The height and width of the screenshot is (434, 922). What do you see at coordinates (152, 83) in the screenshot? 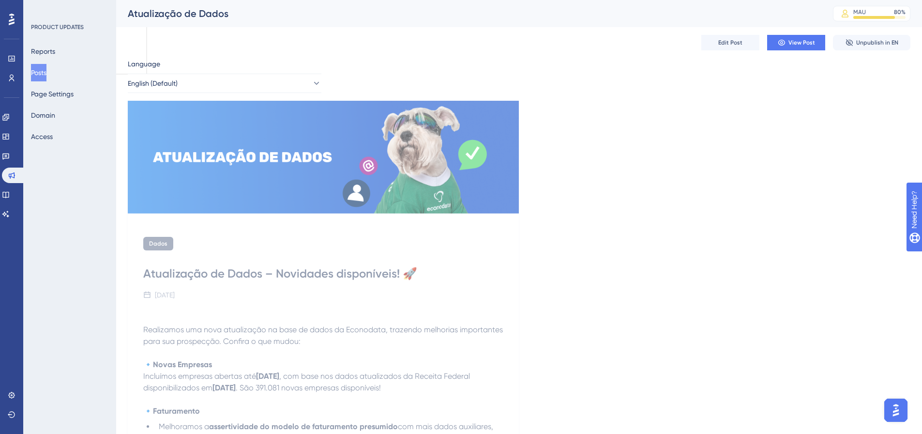
I see `span: English (Default)` at bounding box center [152, 83].